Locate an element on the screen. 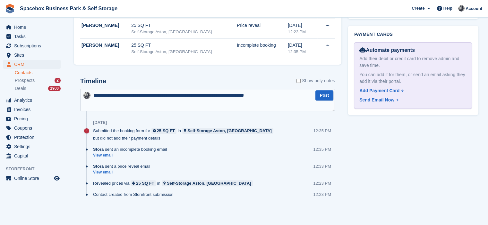 Image resolution: width=488 pixels, height=225 pixels. span: Capital is located at coordinates (33, 156).